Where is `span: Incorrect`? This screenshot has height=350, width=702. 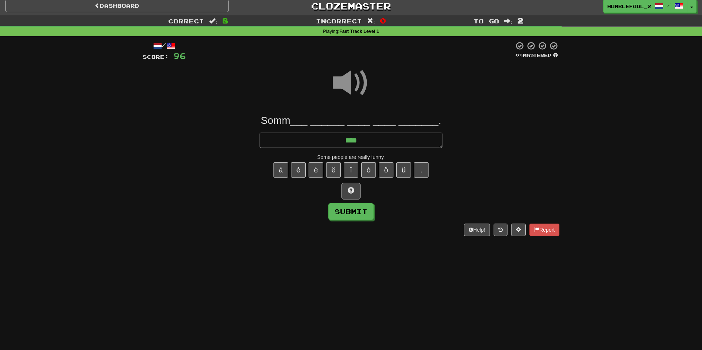 span: Incorrect is located at coordinates (339, 21).